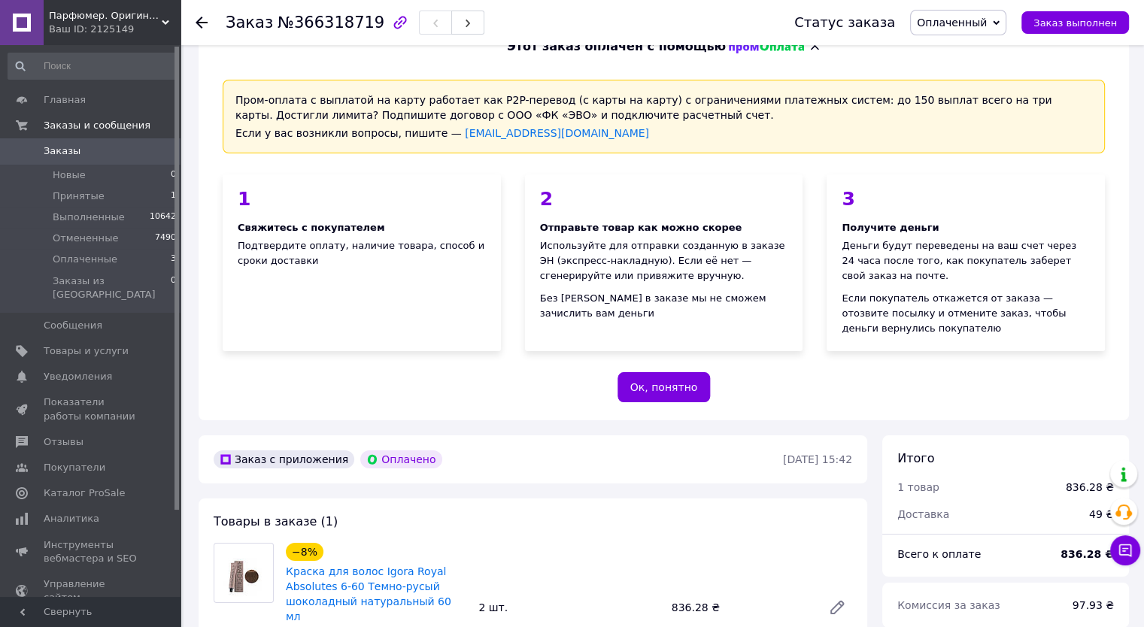  I want to click on button: Заказ выполнен, so click(1075, 23).